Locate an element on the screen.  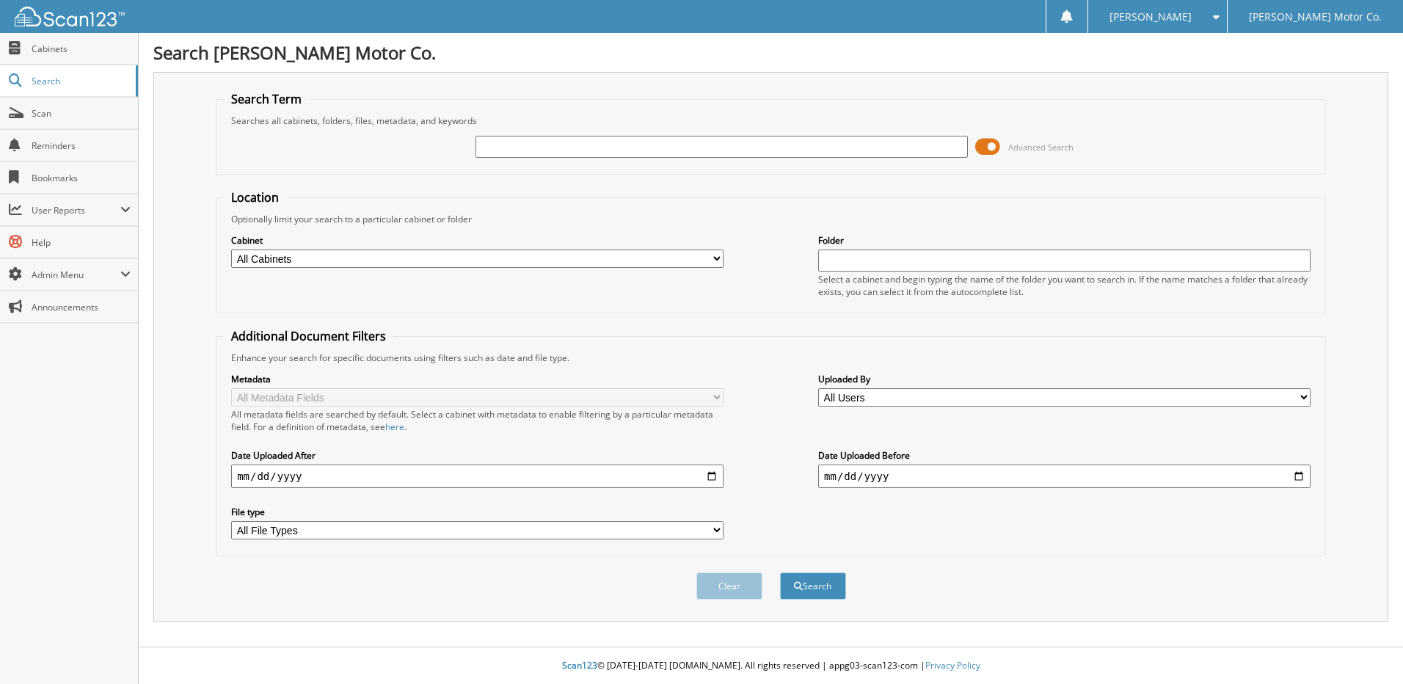
span: Scan123 is located at coordinates (580, 665).